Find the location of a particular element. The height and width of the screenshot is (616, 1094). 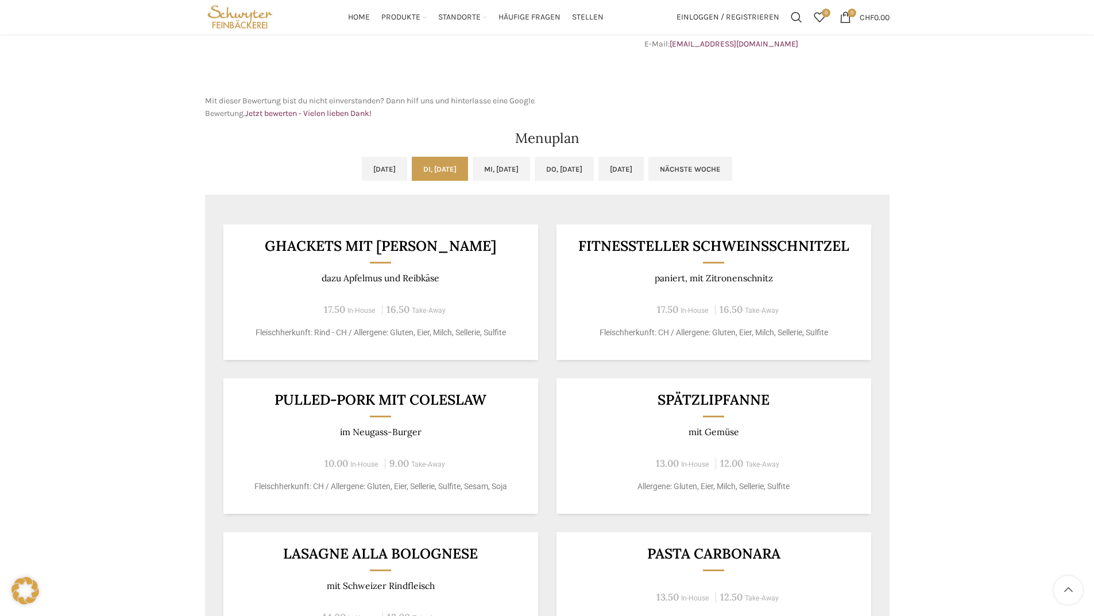

p: mit Schweizer Rindfleisch is located at coordinates (380, 586).